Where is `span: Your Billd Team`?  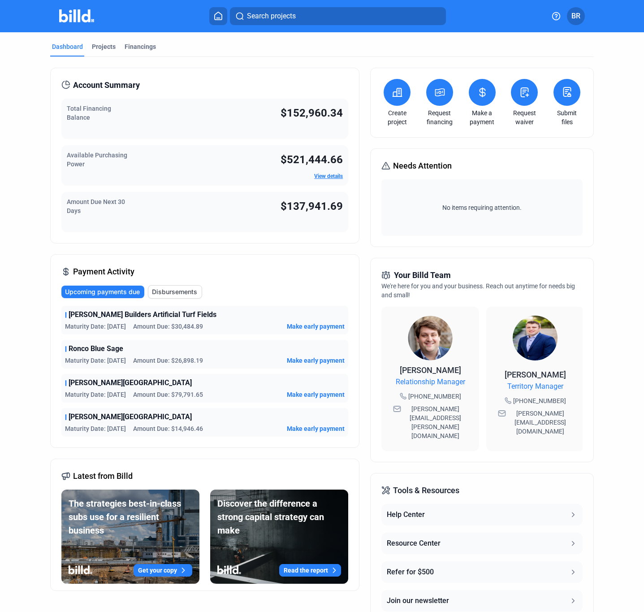
span: Your Billd Team is located at coordinates (422, 275).